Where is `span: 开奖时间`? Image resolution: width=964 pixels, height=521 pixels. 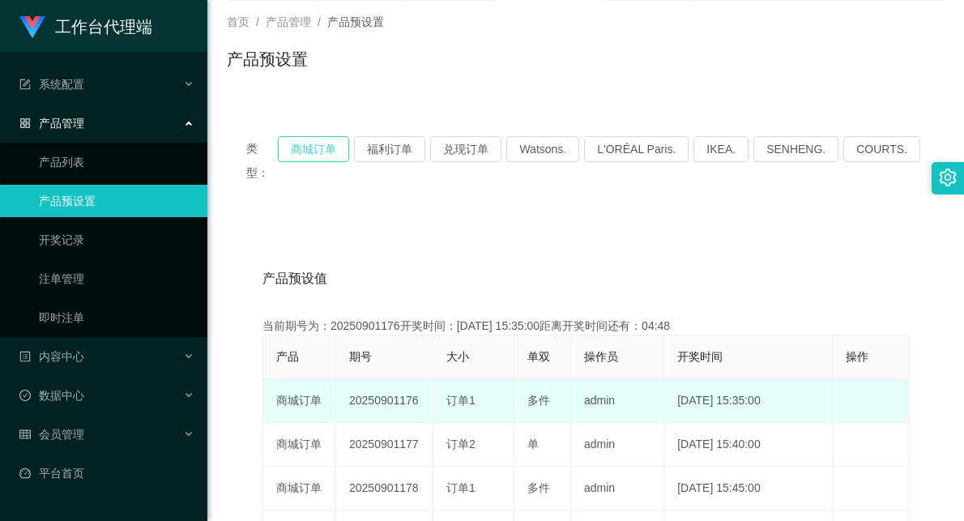
span: 开奖时间 is located at coordinates (700, 356).